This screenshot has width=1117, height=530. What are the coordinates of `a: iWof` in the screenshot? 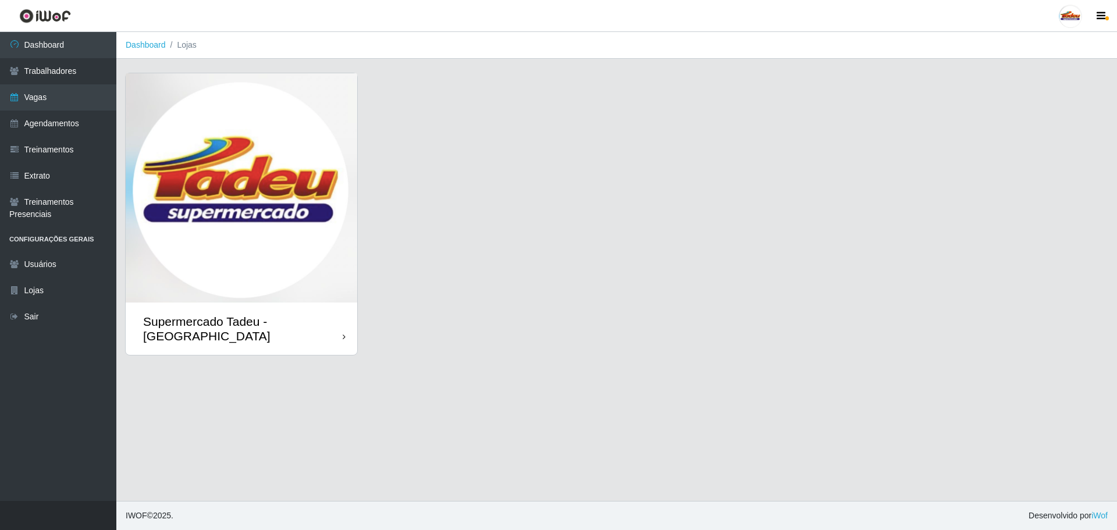 It's located at (1100, 516).